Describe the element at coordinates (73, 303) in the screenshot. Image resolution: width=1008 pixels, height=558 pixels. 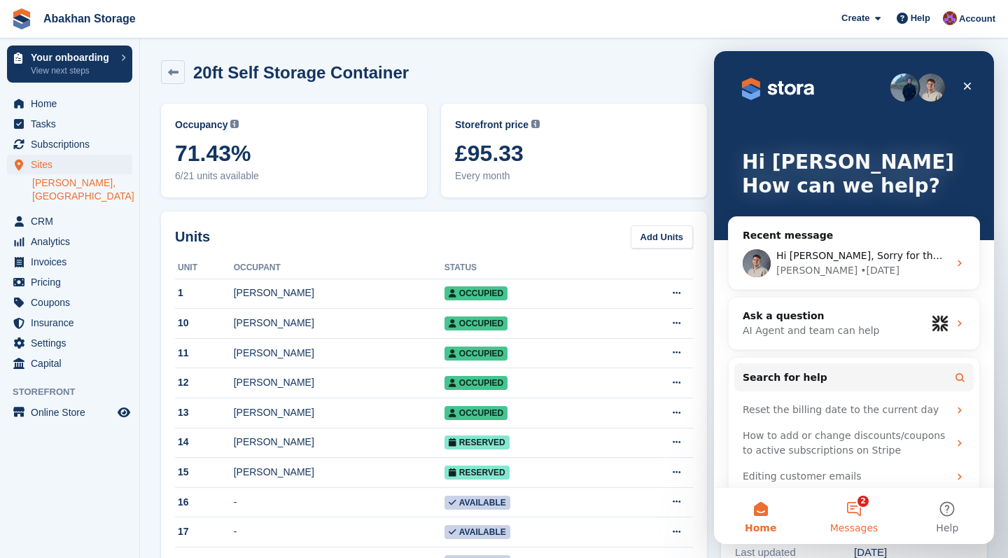
I see `span: Coupons` at that location.